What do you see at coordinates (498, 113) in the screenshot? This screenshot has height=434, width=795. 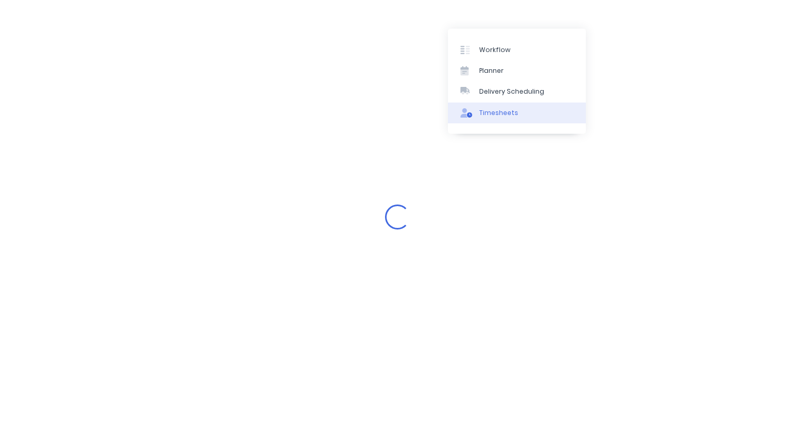 I see `div: Timesheets` at bounding box center [498, 113].